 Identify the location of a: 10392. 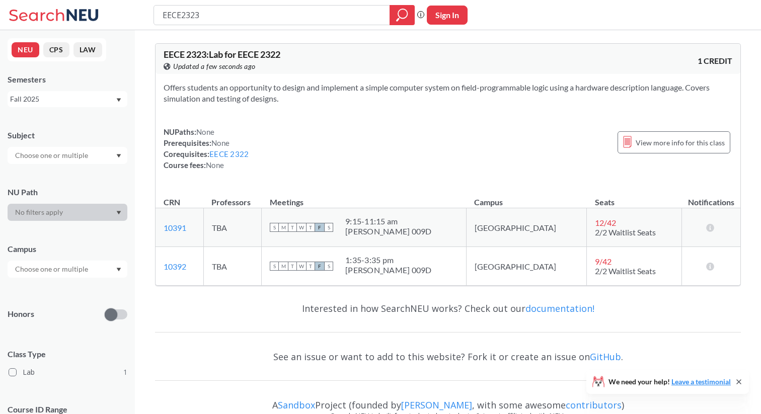
(175, 266).